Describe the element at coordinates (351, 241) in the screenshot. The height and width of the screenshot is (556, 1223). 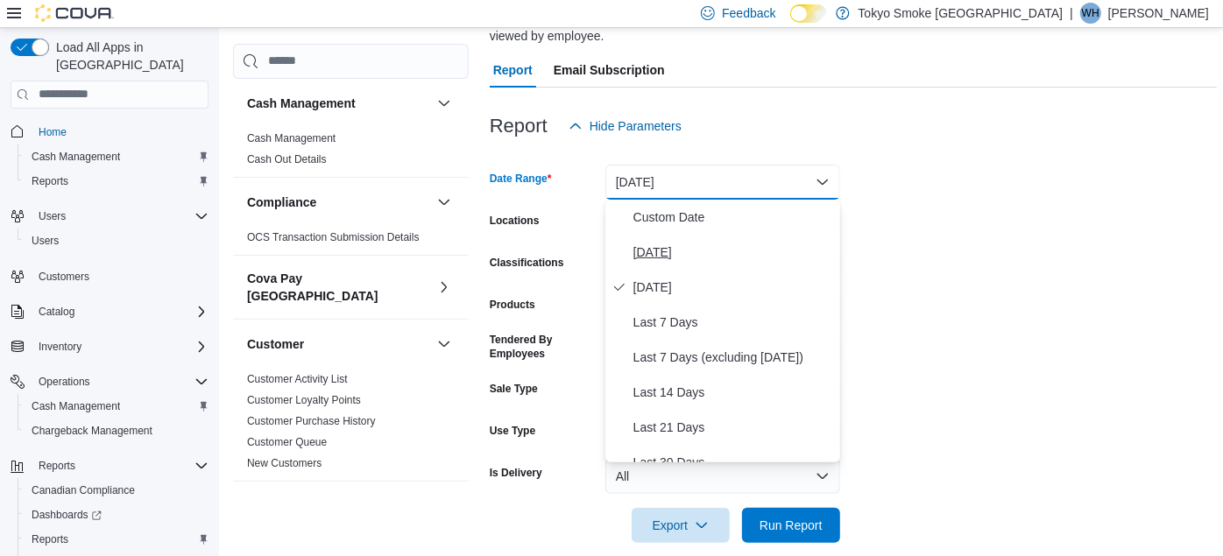
I see `div: Compliance` at that location.